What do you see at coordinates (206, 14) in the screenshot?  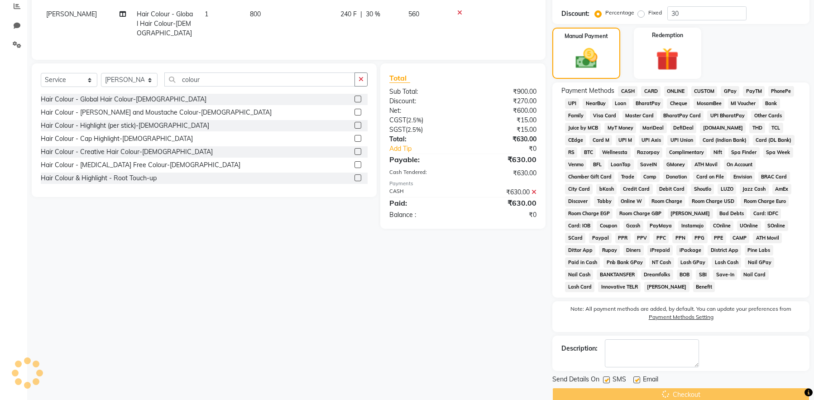 I see `span: 1` at bounding box center [206, 14].